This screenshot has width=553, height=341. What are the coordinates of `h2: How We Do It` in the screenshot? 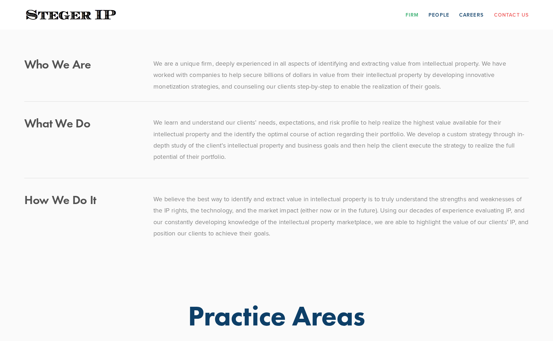 It's located at (83, 199).